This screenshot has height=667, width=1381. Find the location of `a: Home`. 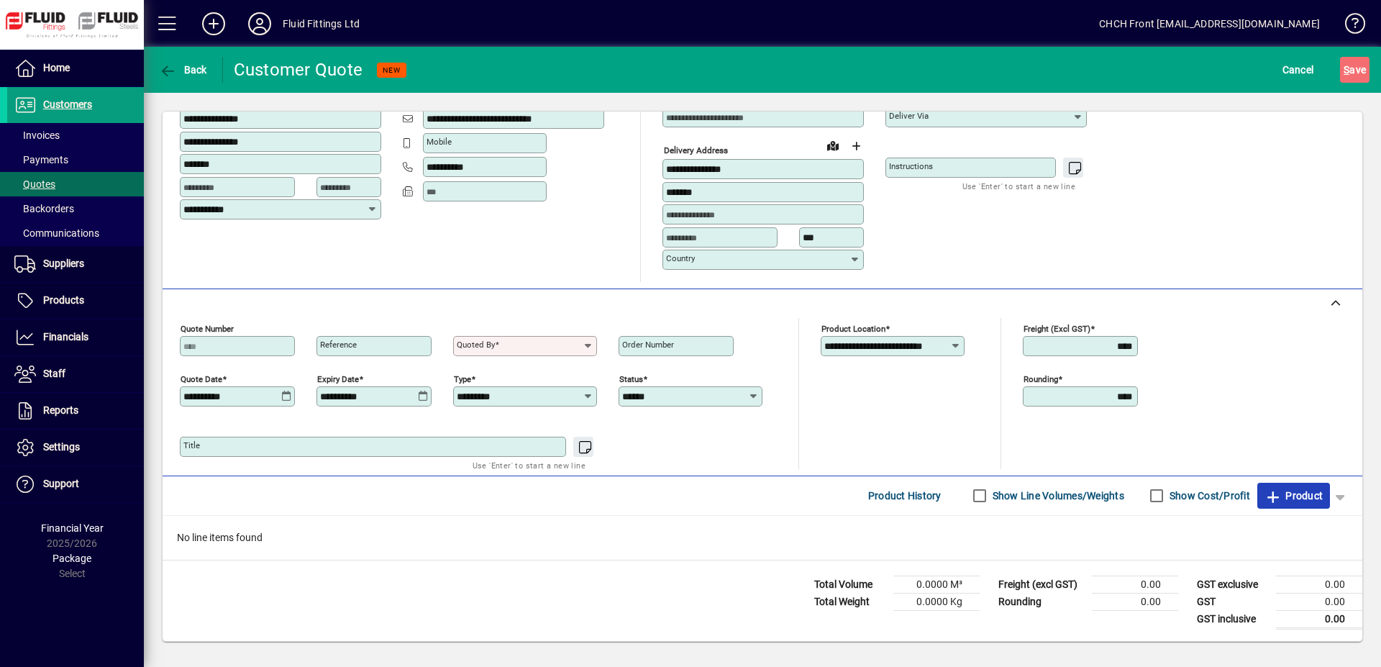

a: Home is located at coordinates (76, 68).